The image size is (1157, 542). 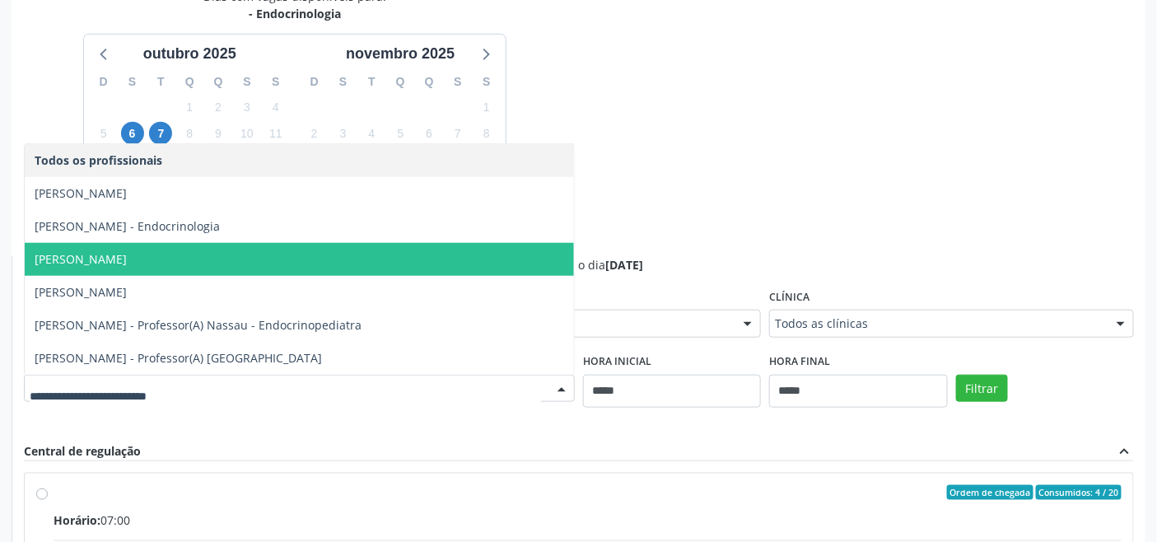 I want to click on span: Todos os profissionais, so click(x=98, y=160).